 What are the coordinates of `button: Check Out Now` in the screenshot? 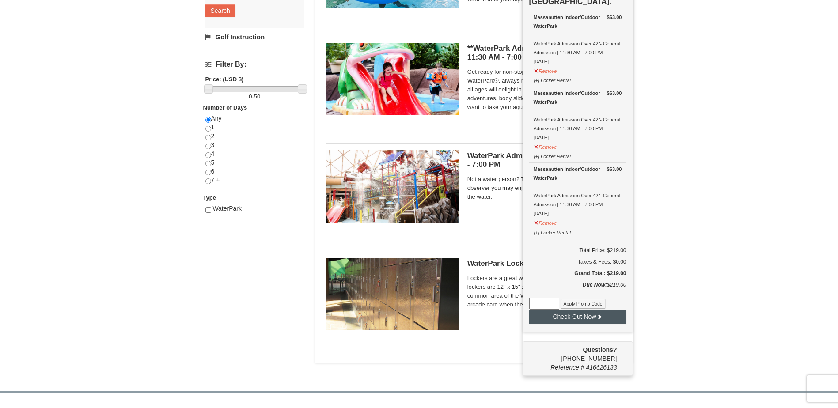 It's located at (578, 317).